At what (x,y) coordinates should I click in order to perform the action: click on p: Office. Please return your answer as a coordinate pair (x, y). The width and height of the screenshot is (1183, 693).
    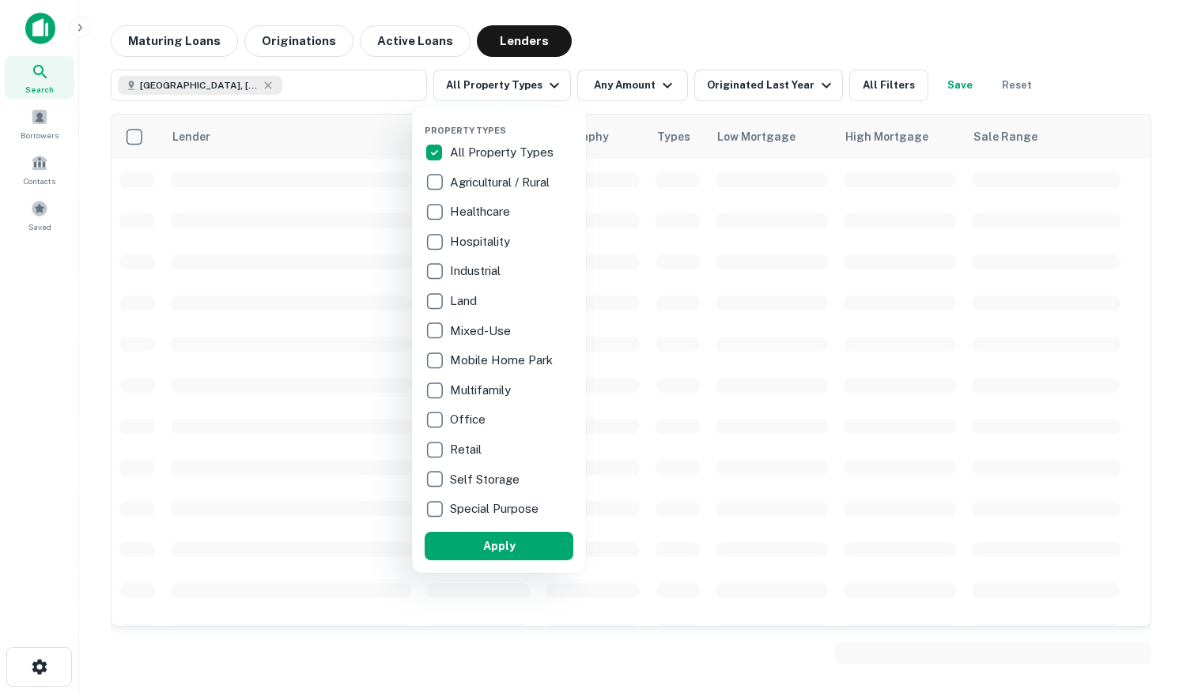
    Looking at the image, I should click on (469, 420).